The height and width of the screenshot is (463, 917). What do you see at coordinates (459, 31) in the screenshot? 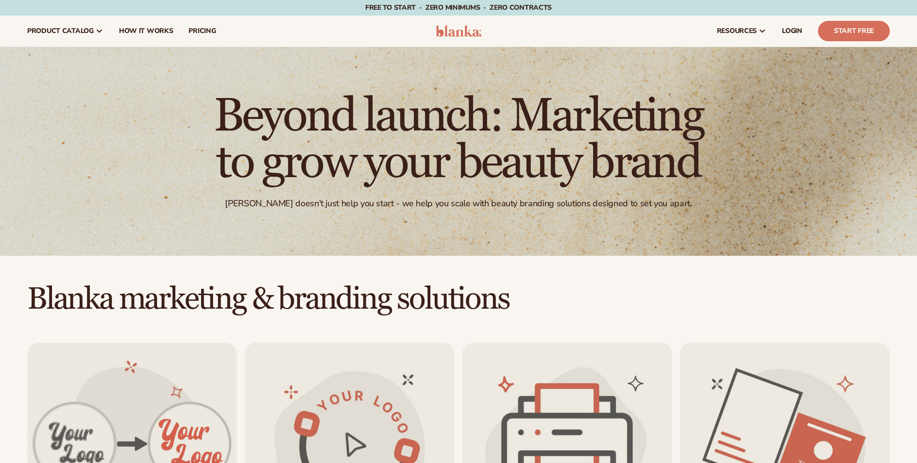
I see `a: logo` at bounding box center [459, 31].